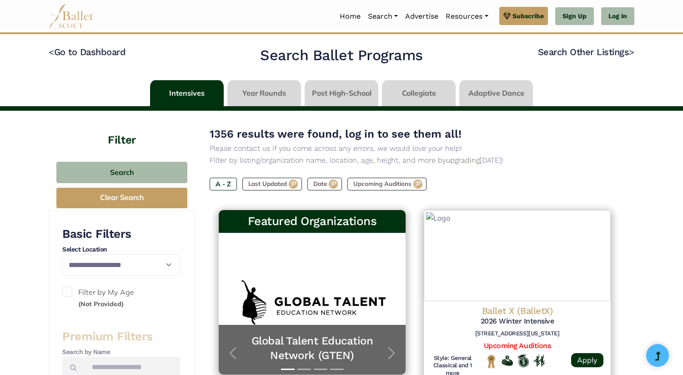 The image size is (683, 375). I want to click on a: upgrading, so click(463, 160).